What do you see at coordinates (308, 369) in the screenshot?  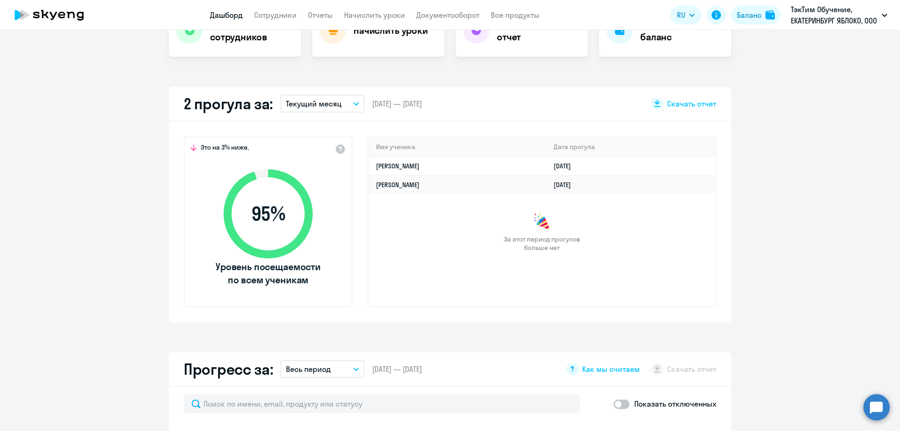 I see `p: Весь период` at bounding box center [308, 369].